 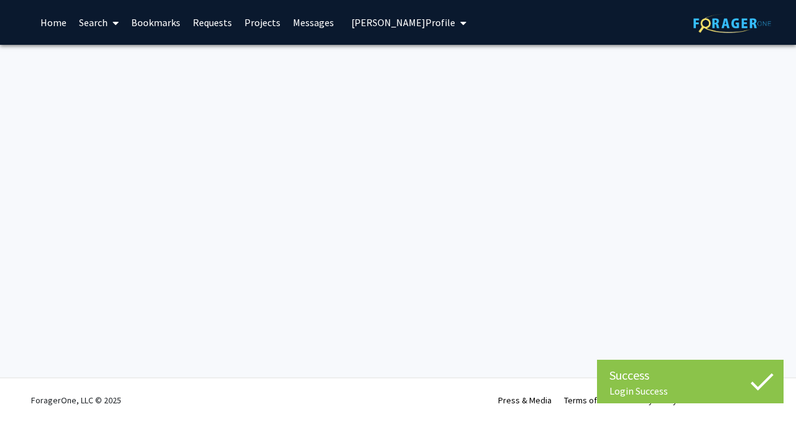 What do you see at coordinates (156, 22) in the screenshot?
I see `a: Bookmarks` at bounding box center [156, 22].